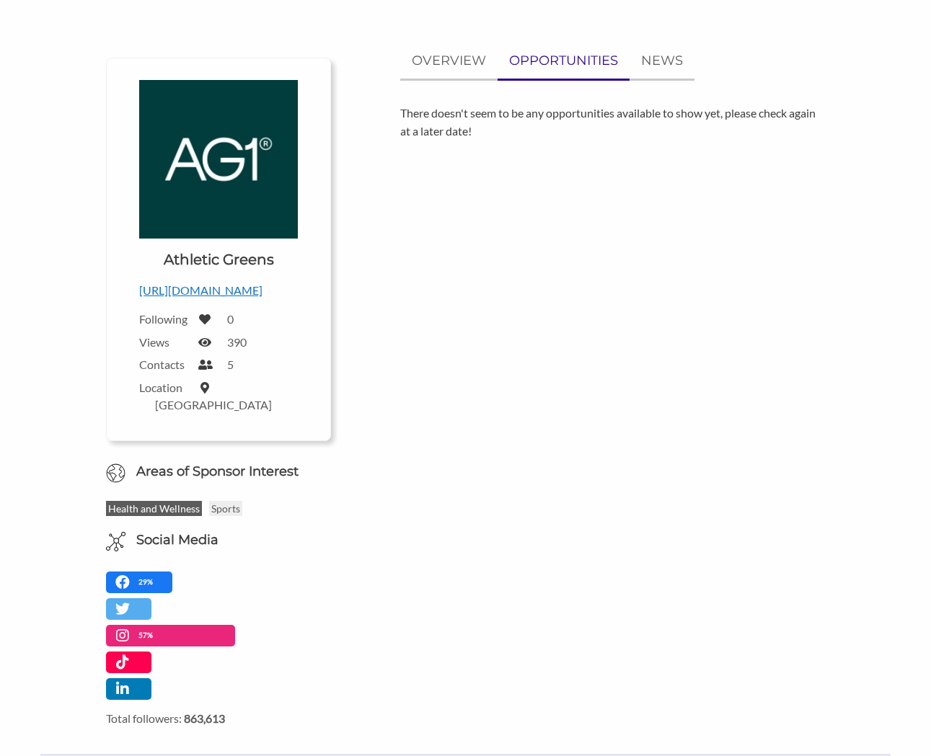 The width and height of the screenshot is (931, 756). I want to click on img: AG1 Logo, so click(219, 159).